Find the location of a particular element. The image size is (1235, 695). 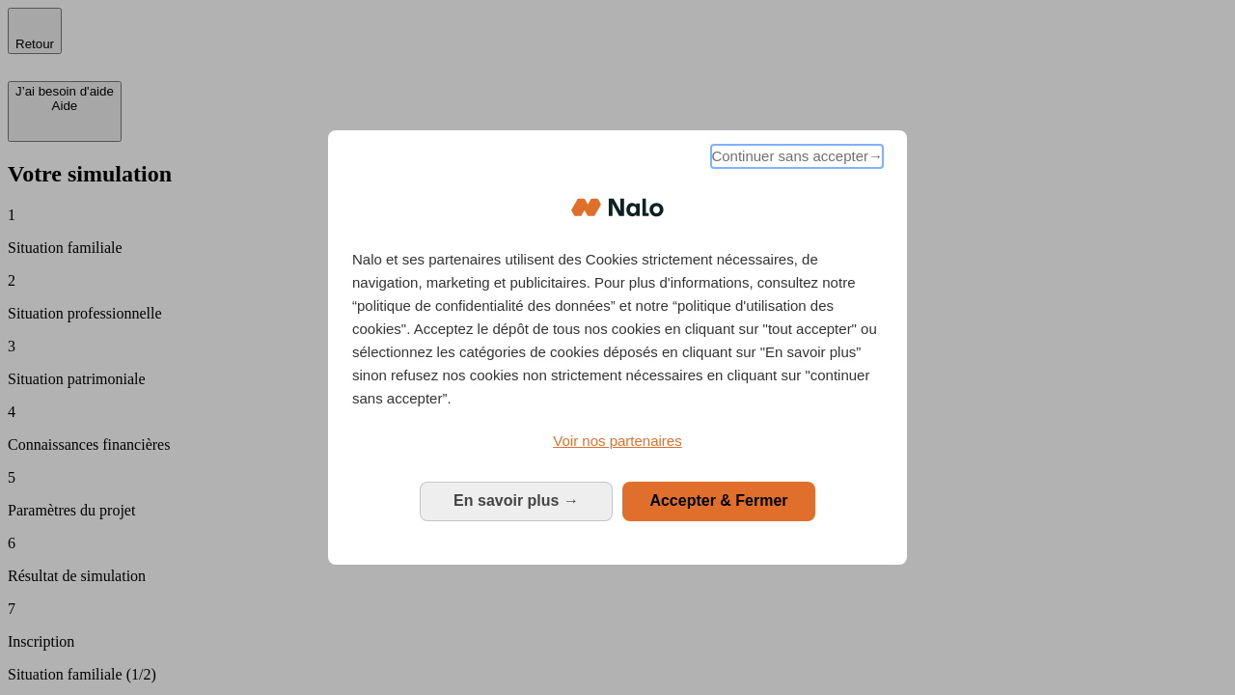

button: En savoir plus: Configurer vos consentements is located at coordinates (516, 501).